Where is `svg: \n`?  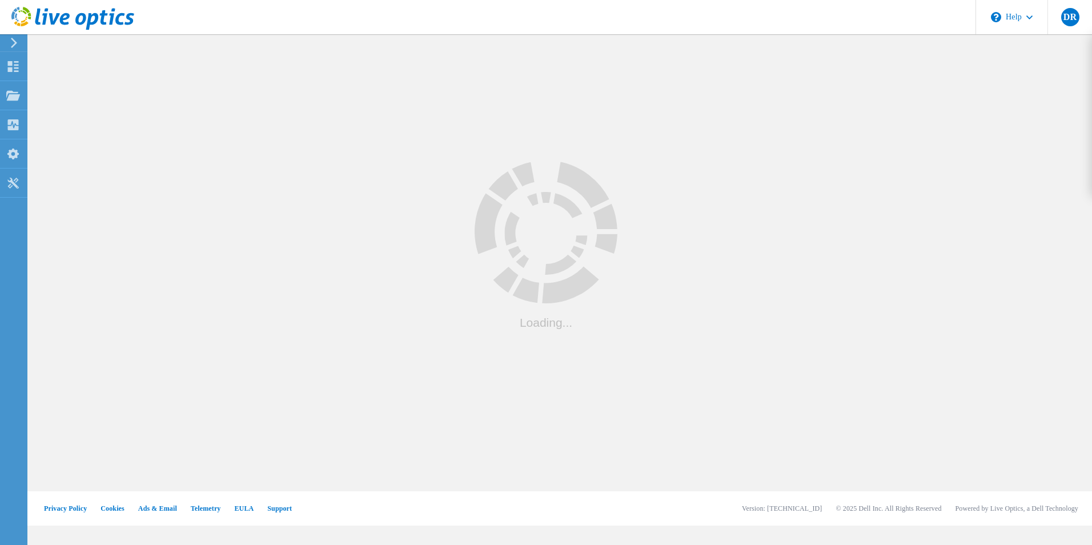
svg: \n is located at coordinates (996, 17).